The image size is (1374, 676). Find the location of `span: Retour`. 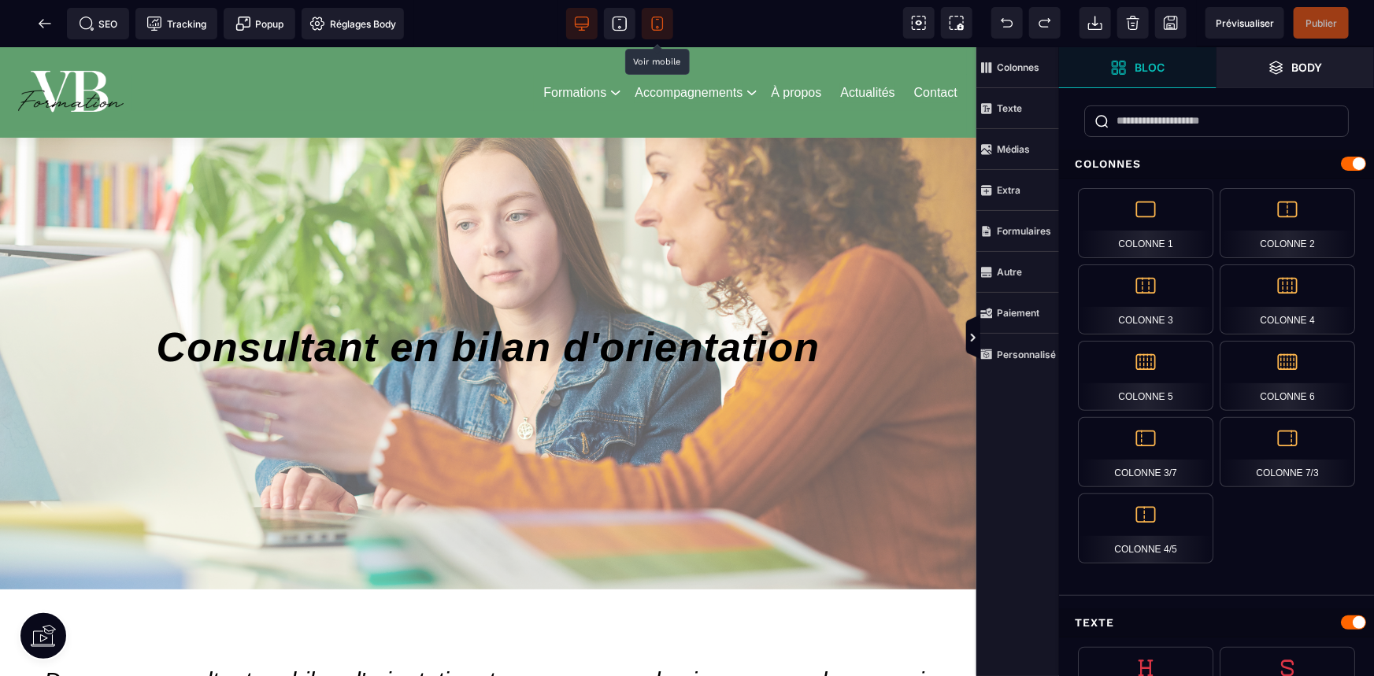

span: Retour is located at coordinates (45, 24).